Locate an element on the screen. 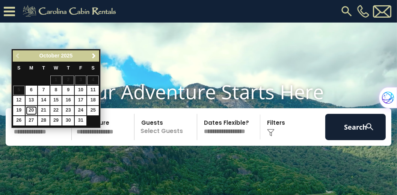  button: Search is located at coordinates (355, 127).